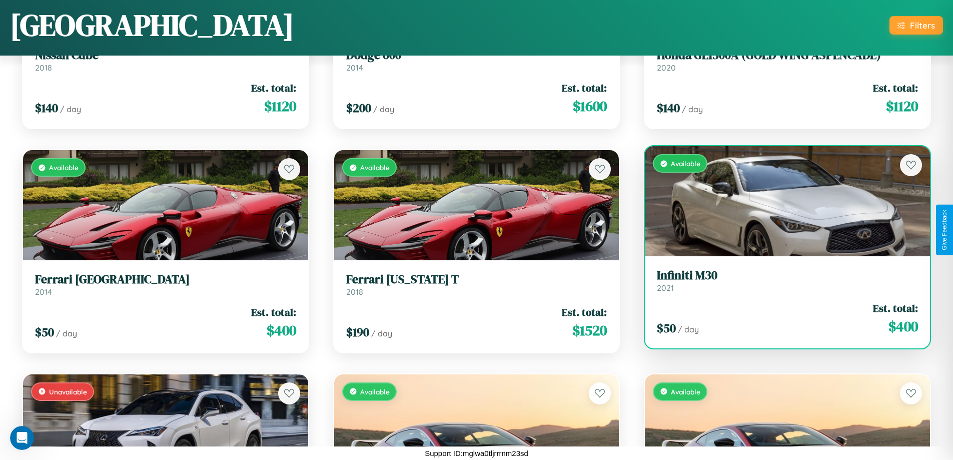 This screenshot has width=953, height=460. What do you see at coordinates (923, 25) in the screenshot?
I see `div: Filters` at bounding box center [923, 25].